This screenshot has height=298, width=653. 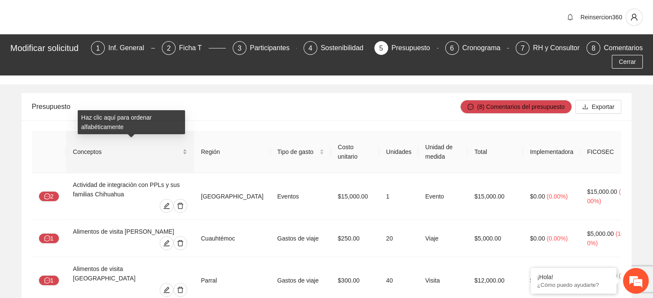 I want to click on span: (8) Comentarios del presupuesto, so click(x=521, y=107).